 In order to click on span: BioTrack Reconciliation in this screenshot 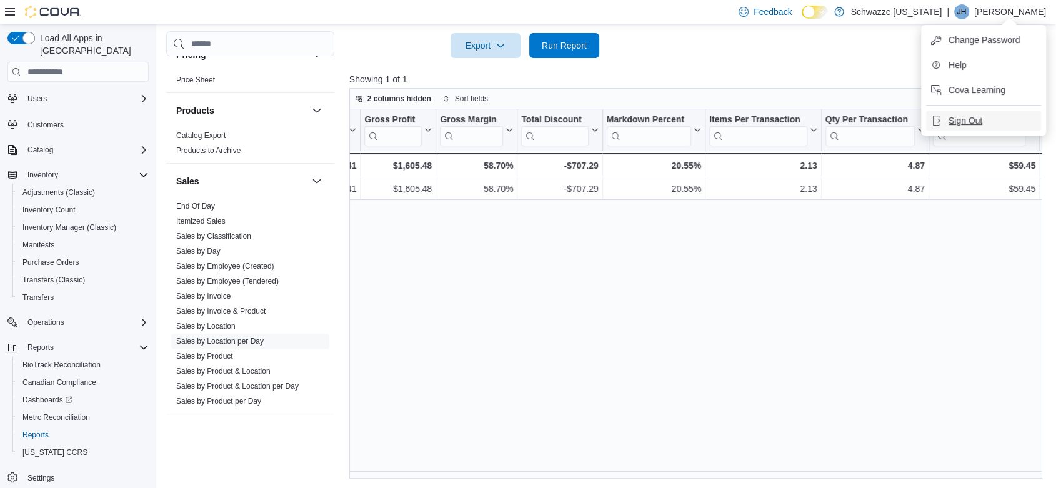, I will do `click(83, 365)`.